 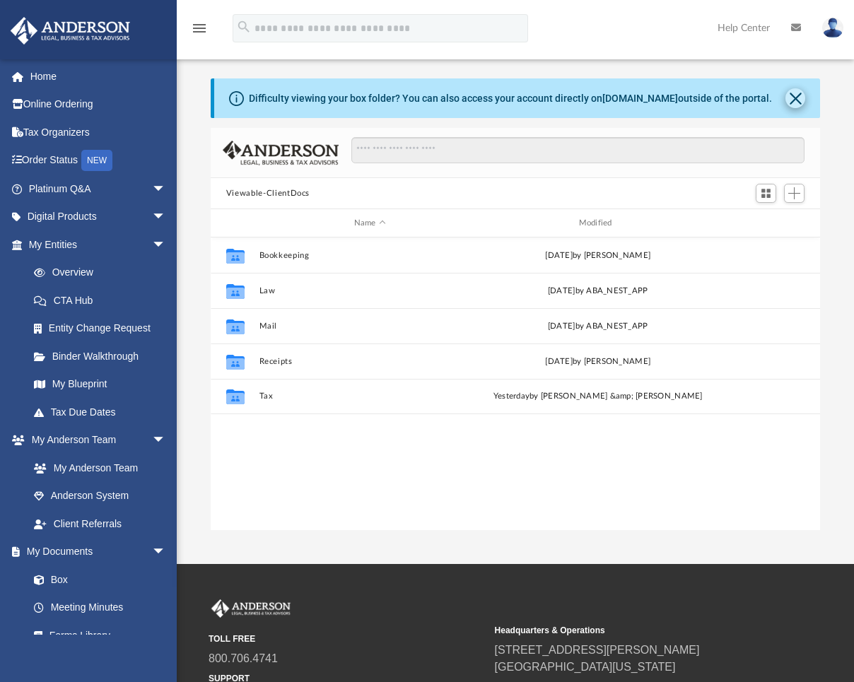 What do you see at coordinates (578, 151) in the screenshot?
I see `input: Search files and folders` at bounding box center [578, 151].